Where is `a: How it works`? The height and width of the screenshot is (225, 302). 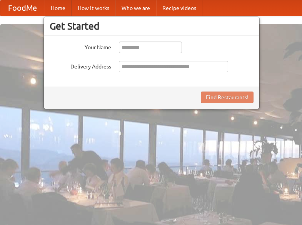
a: How it works is located at coordinates (93, 8).